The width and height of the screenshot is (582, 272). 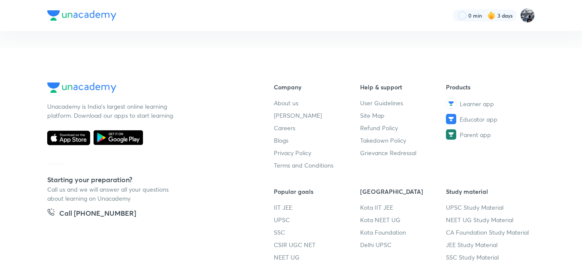 I want to click on a: About us, so click(x=317, y=103).